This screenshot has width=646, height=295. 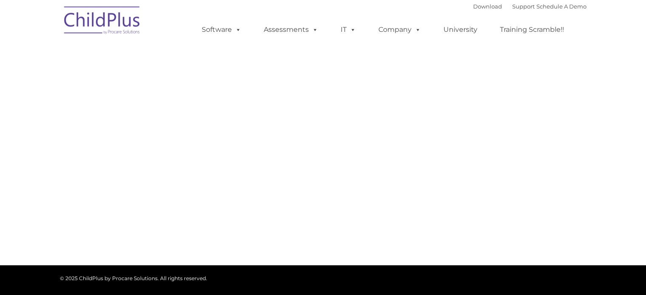 I want to click on a: Training Scramble!!, so click(x=532, y=30).